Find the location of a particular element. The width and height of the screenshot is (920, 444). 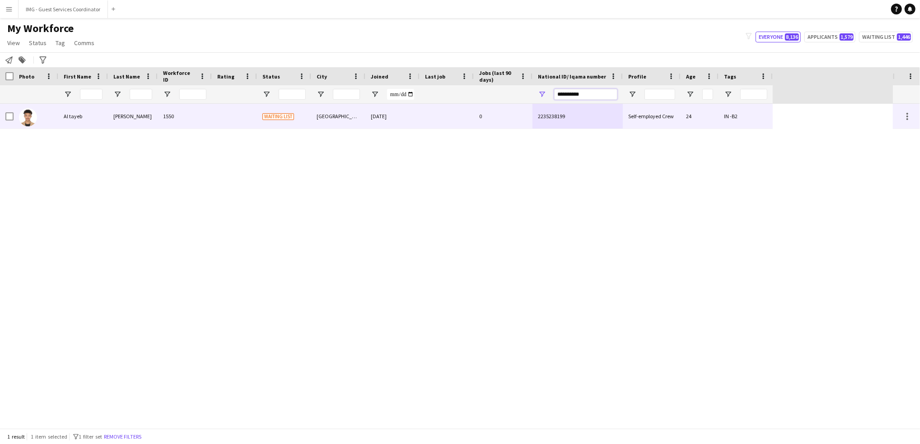

button: Waiting list1,446 is located at coordinates (886, 37).